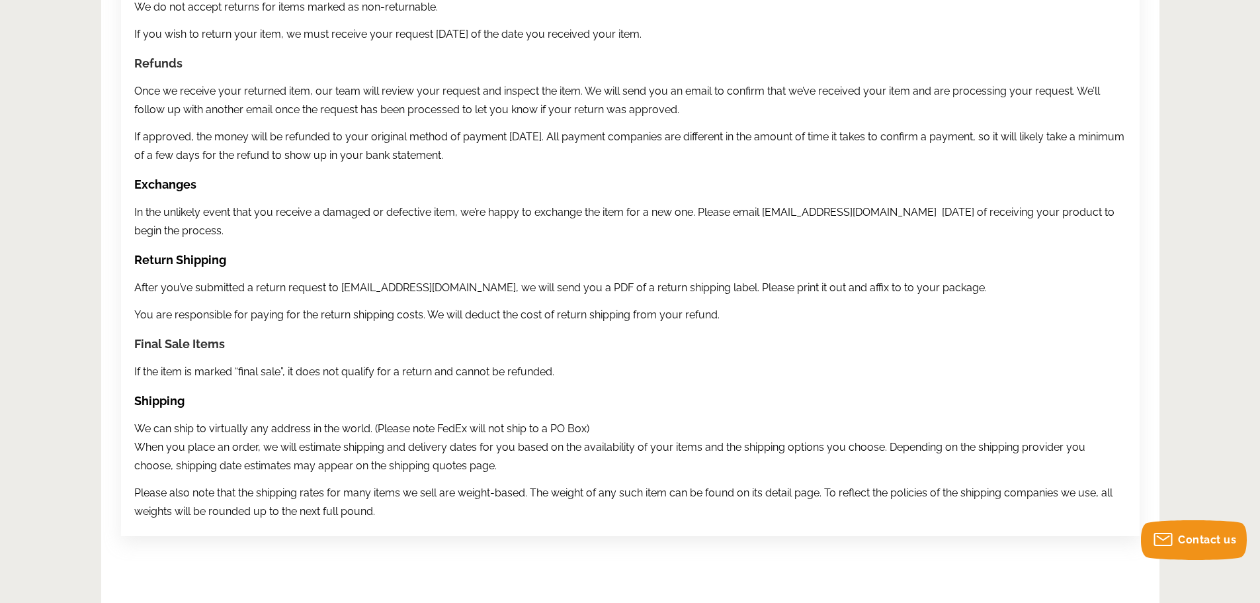 The image size is (1260, 603). Describe the element at coordinates (159, 400) in the screenshot. I see `strong: Shipping` at that location.